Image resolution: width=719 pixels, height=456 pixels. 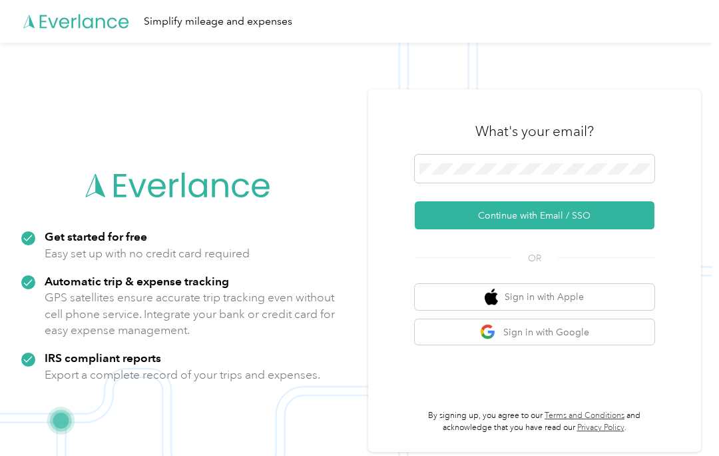 I want to click on img: google logo, so click(x=488, y=332).